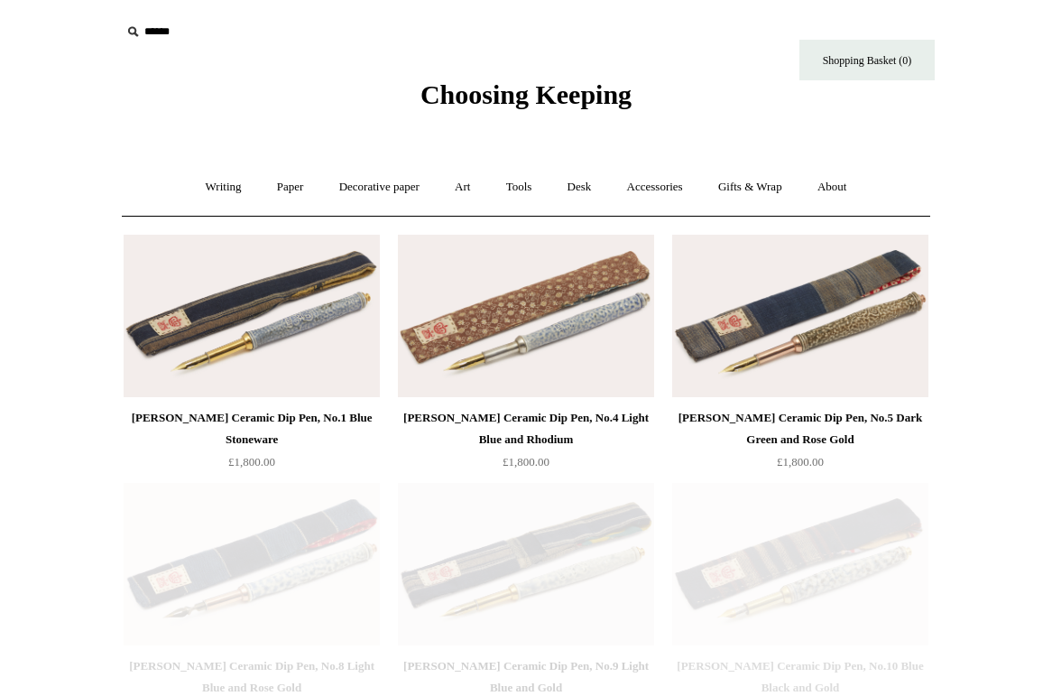 Image resolution: width=1052 pixels, height=696 pixels. Describe the element at coordinates (526, 564) in the screenshot. I see `img: Steve Harrison Ceramic Dip Pen, No.9 Light Blue and Gold` at that location.